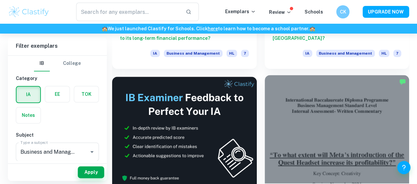  I want to click on button: IB, so click(42, 64).